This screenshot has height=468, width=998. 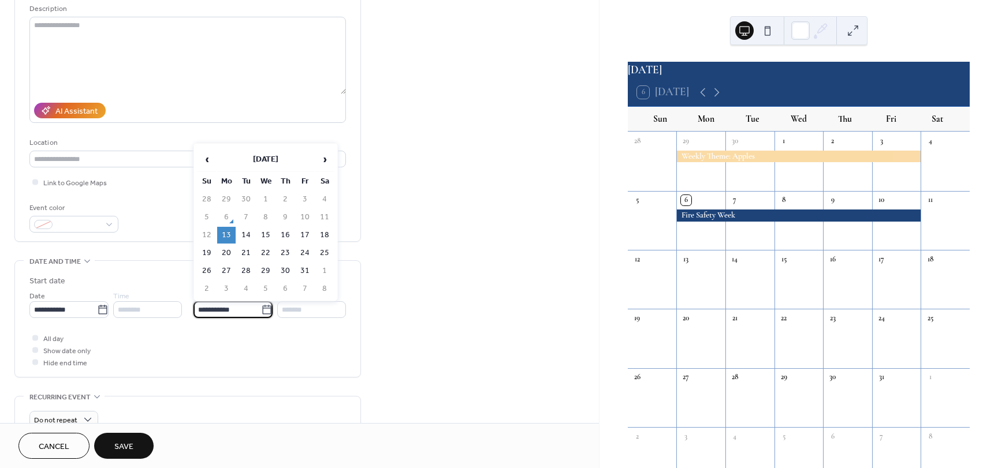 I want to click on div: 29, so click(x=686, y=141).